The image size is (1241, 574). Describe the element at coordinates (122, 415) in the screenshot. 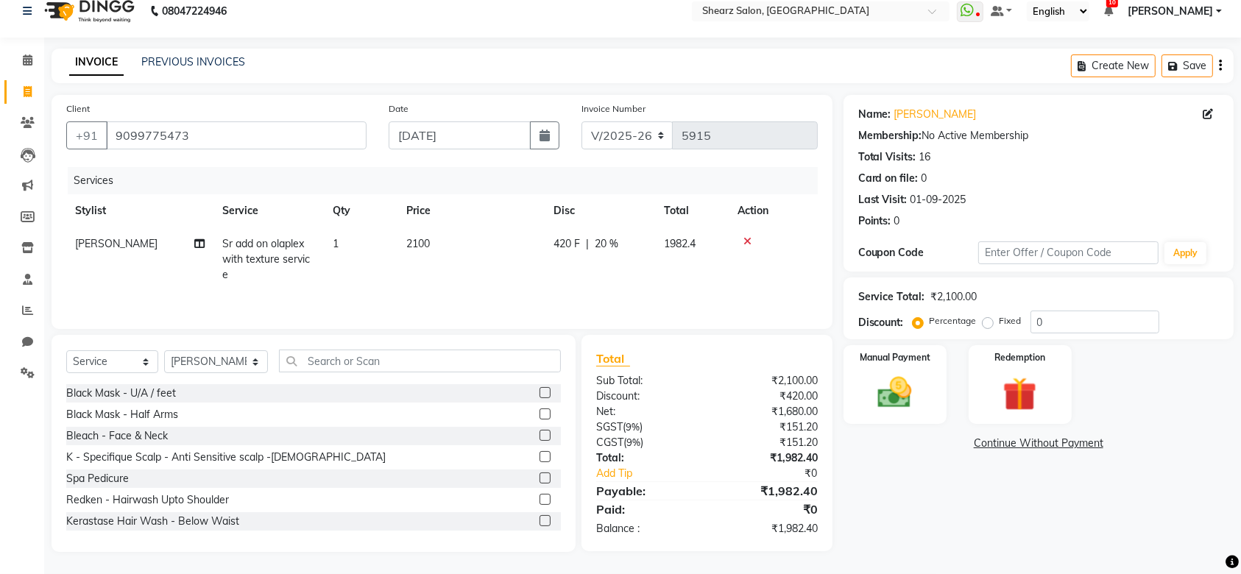

I see `div: Black Mask - Half Arms` at that location.